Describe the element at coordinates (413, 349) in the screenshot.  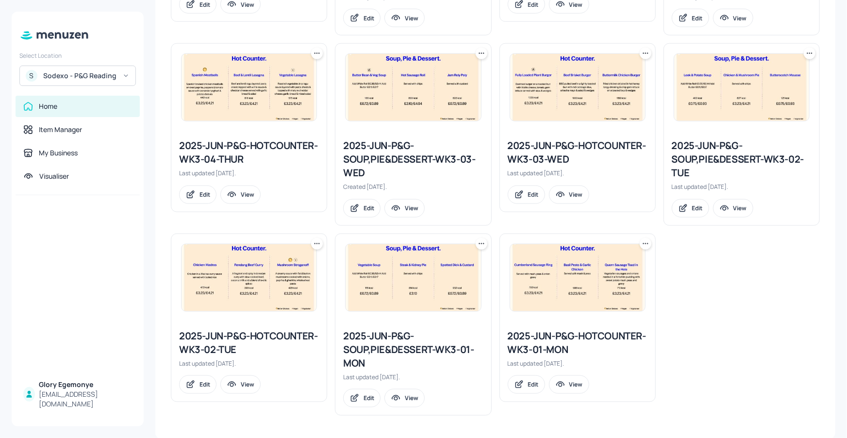
I see `div: 2025-JUN-P&G-SOUP,PIE&DESSERT-WK3-01-MON` at that location.